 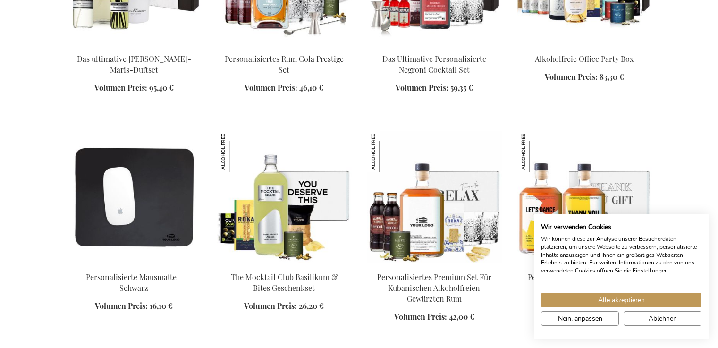 I want to click on a: Personalisierte Mausmatte - Schwarz, so click(x=134, y=282).